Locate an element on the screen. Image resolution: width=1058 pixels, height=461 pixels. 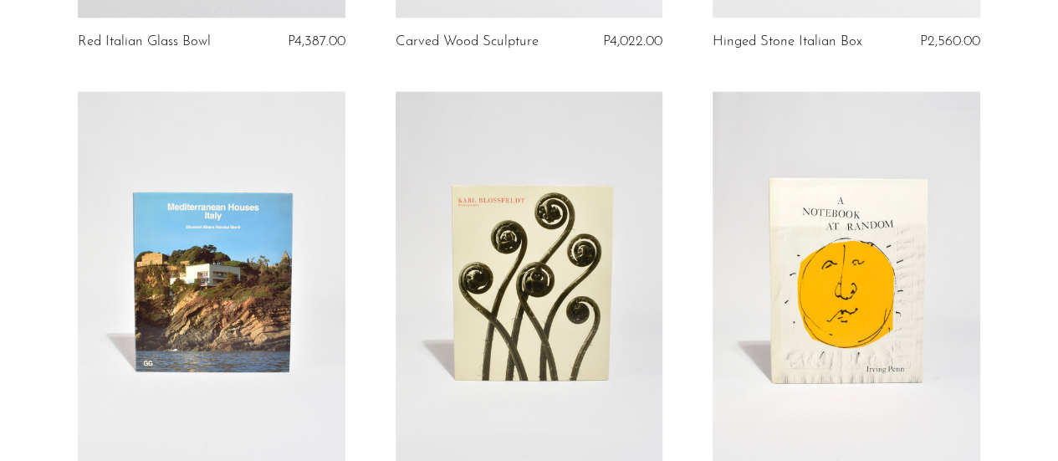
span: P4,387.00 is located at coordinates (316, 41).